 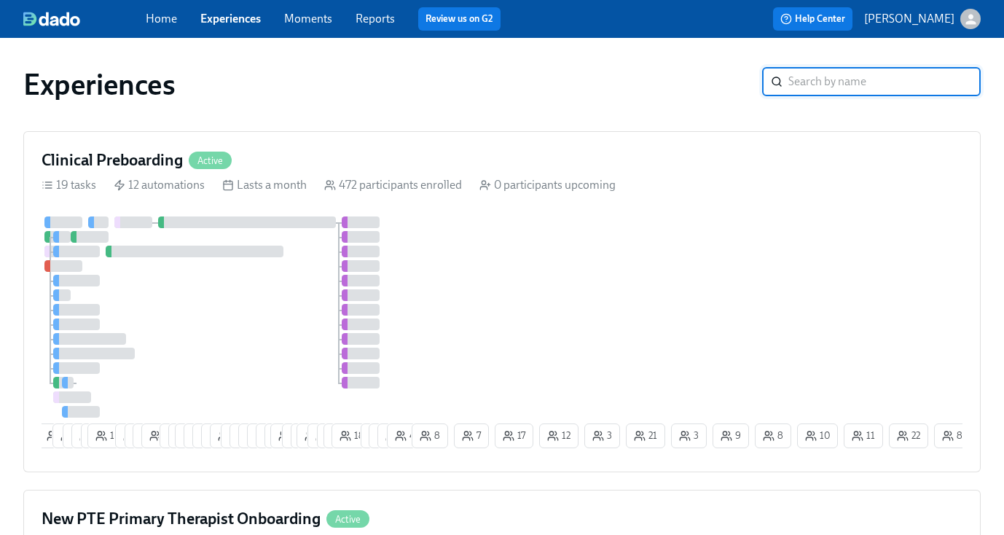 I want to click on span: 1, so click(x=55, y=436).